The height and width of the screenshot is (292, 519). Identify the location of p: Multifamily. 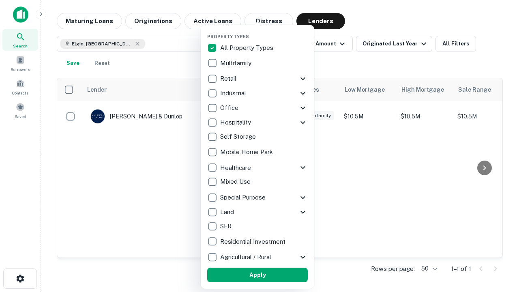
(236, 63).